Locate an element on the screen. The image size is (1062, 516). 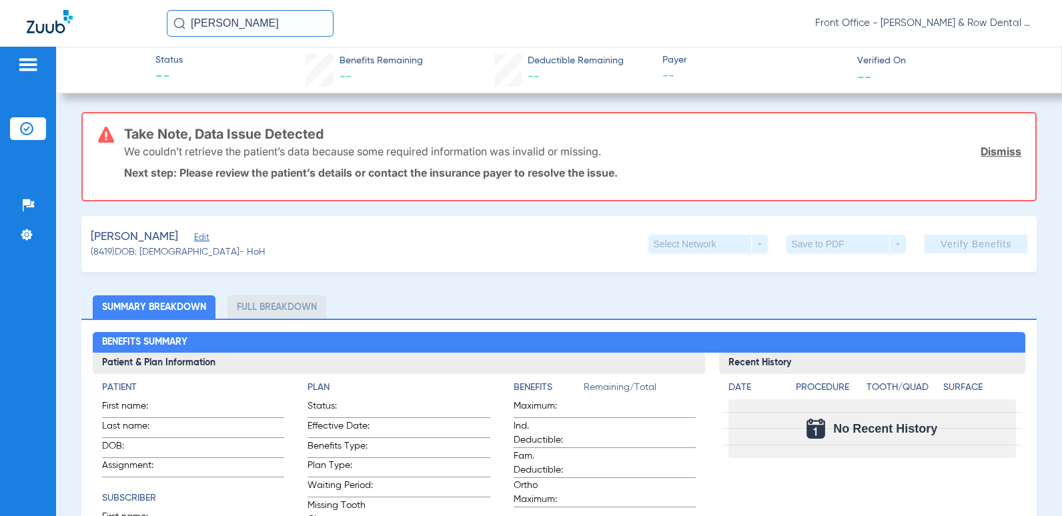
h4: Subscriber is located at coordinates (193, 498).